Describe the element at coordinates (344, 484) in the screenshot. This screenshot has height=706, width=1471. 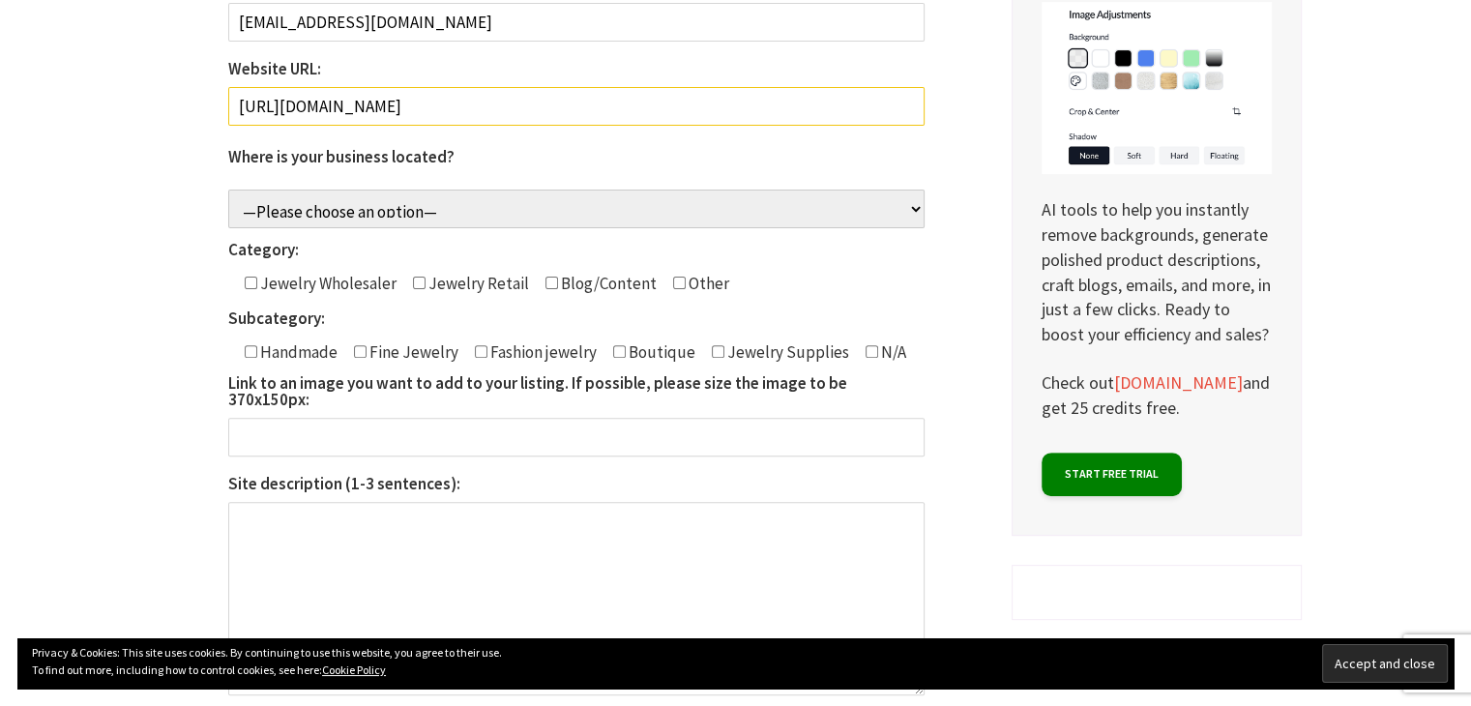
I see `b: Site description (1-3 sentences):` at that location.